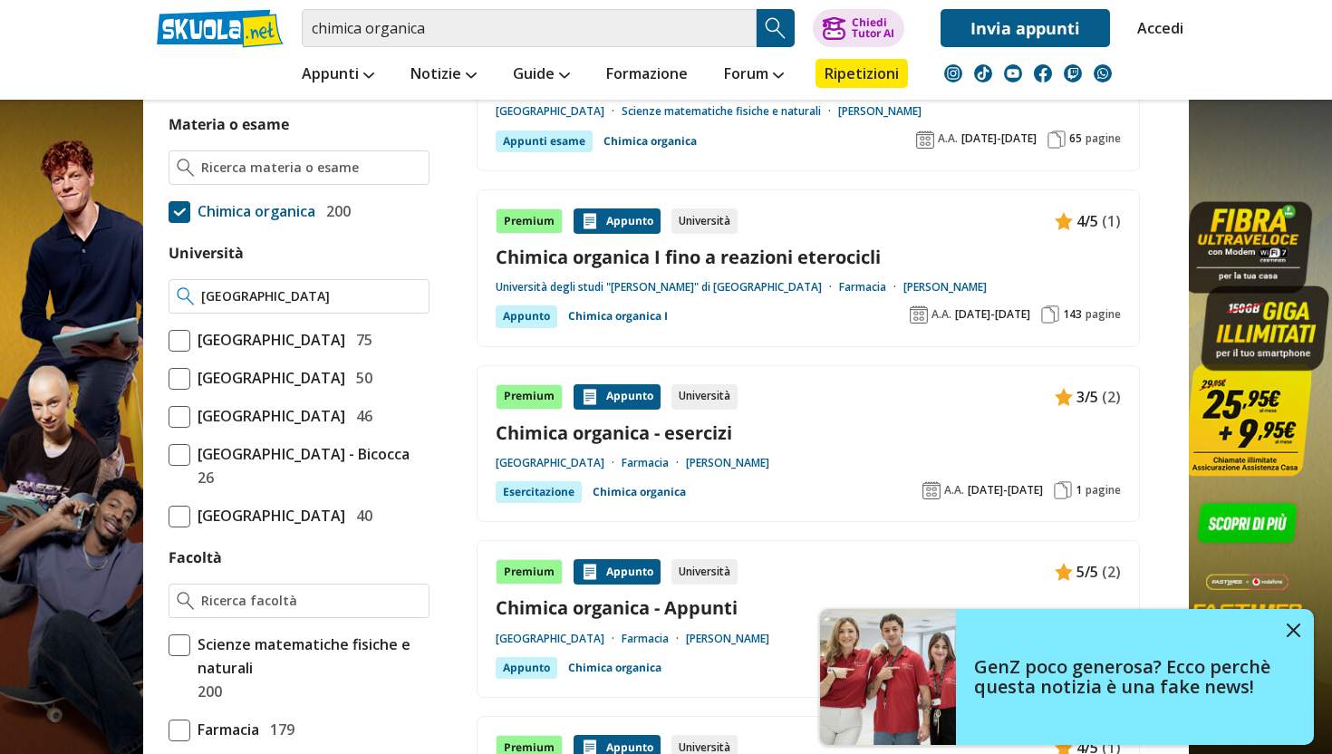  I want to click on button: Search Button, so click(776, 28).